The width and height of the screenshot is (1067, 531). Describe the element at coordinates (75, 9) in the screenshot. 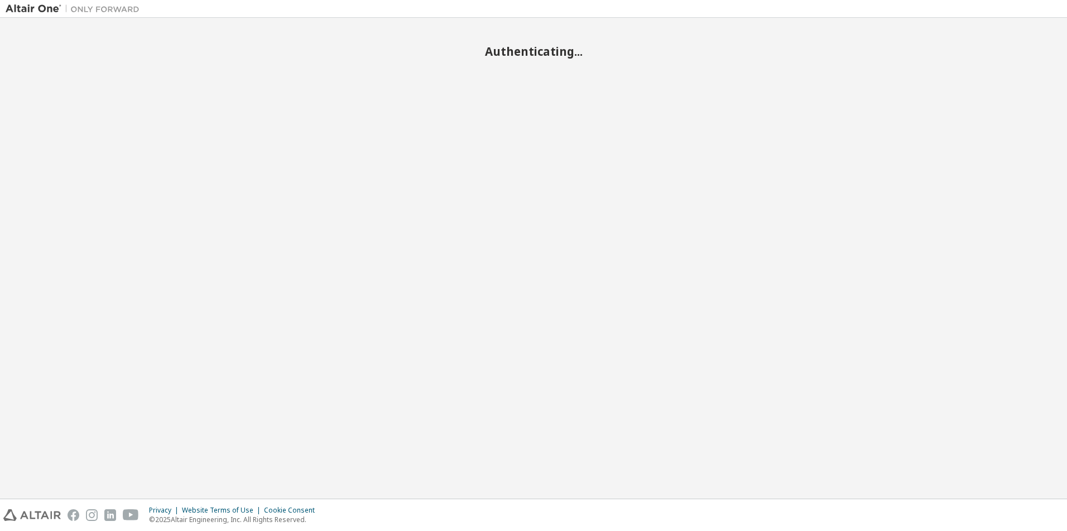

I see `img: Altair One` at that location.